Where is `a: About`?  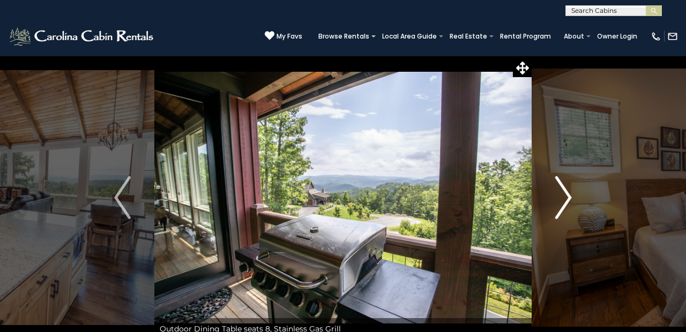 a: About is located at coordinates (574, 36).